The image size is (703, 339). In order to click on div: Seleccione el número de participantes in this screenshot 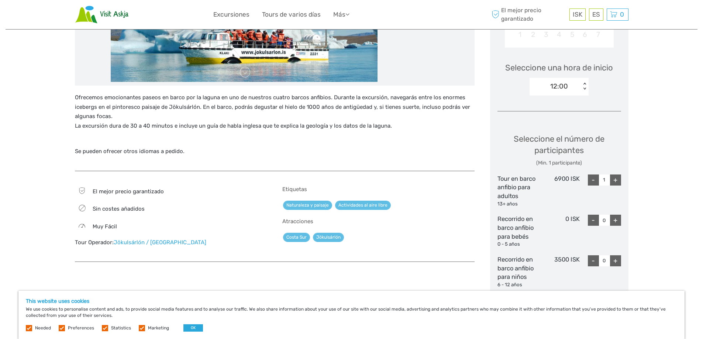, I will do `click(559, 150)`.